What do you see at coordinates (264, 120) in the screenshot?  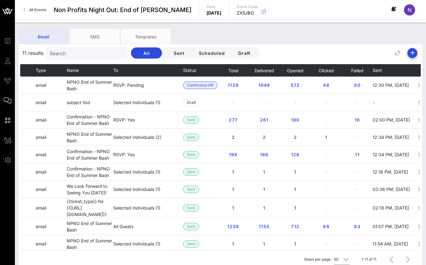 I see `span: 261` at bounding box center [264, 120].